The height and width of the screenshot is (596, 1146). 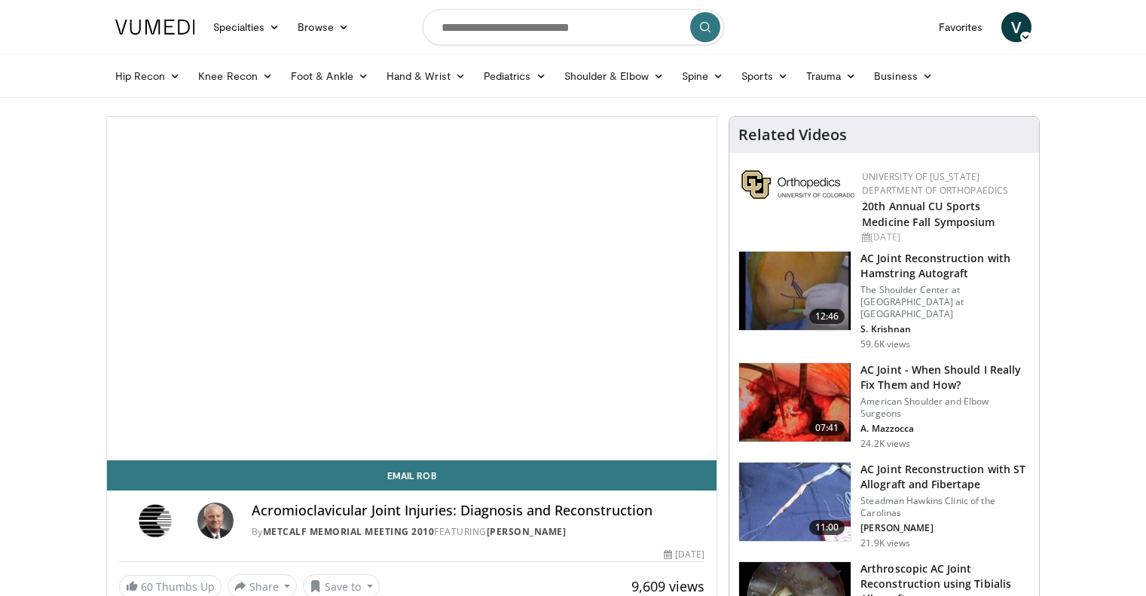 I want to click on a: Favorites, so click(x=961, y=27).